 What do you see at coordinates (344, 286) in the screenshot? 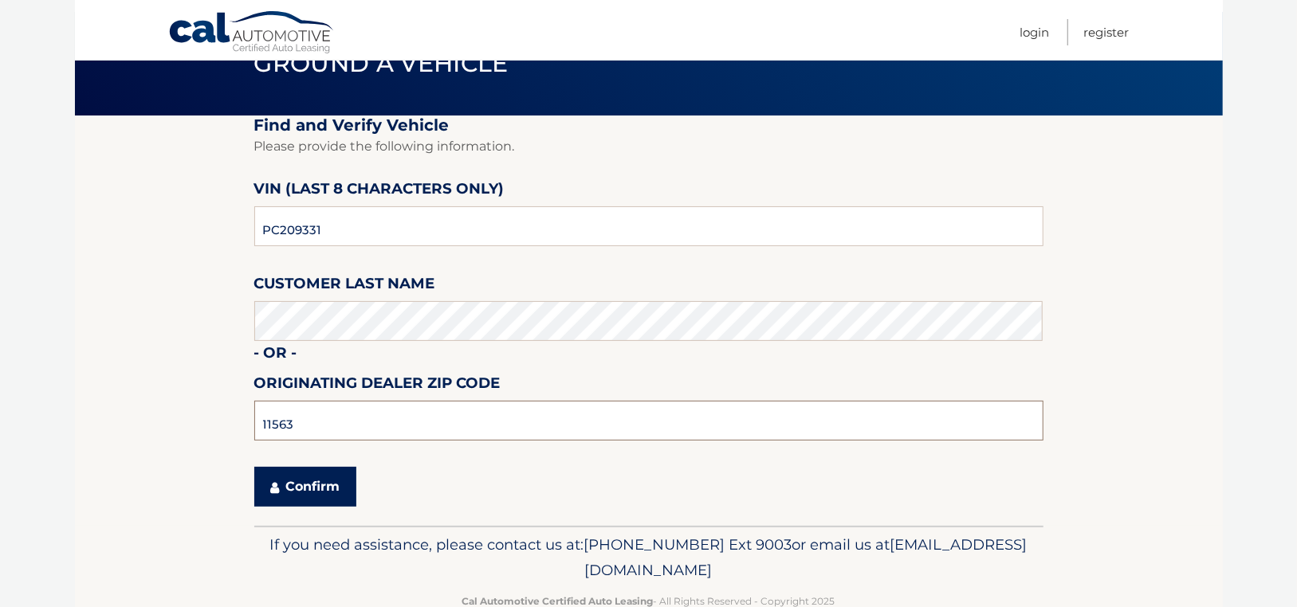
I see `label: Customer Last Name` at bounding box center [344, 286].